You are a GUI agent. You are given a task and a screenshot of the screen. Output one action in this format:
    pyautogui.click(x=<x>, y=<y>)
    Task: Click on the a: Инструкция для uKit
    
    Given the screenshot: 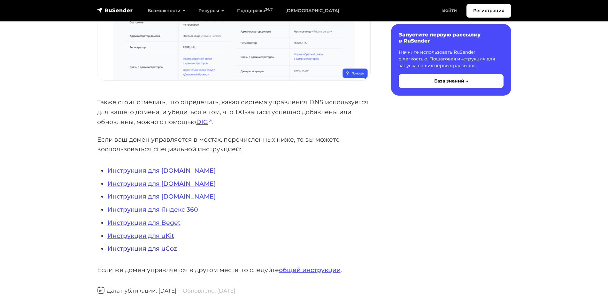 What is the action you would take?
    pyautogui.click(x=141, y=235)
    